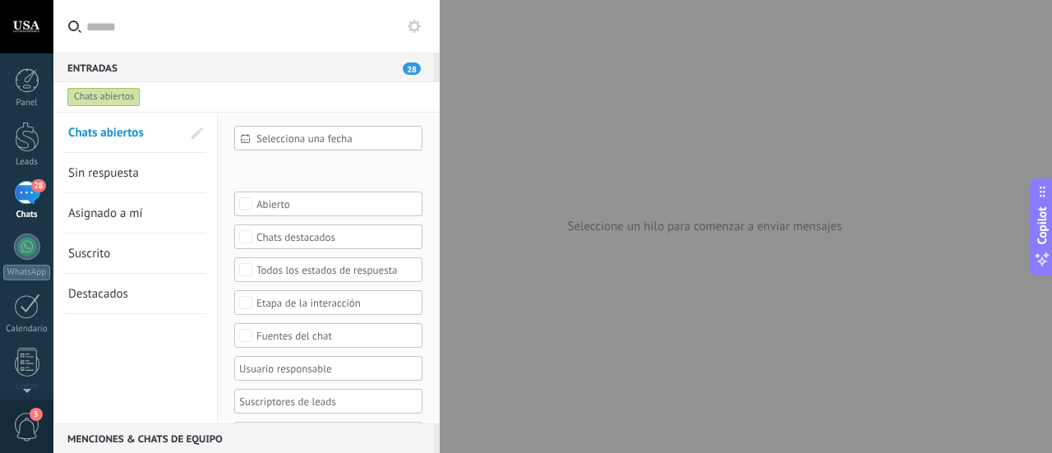 The width and height of the screenshot is (1052, 453). What do you see at coordinates (135, 253) in the screenshot?
I see `li: Suscrito` at bounding box center [135, 253].